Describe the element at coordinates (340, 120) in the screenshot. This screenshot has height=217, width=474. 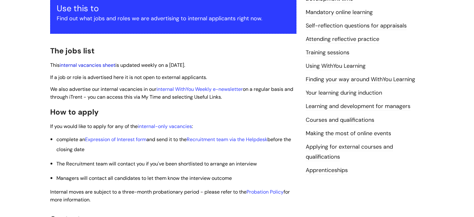
I see `a: Courses and qualifications` at that location.